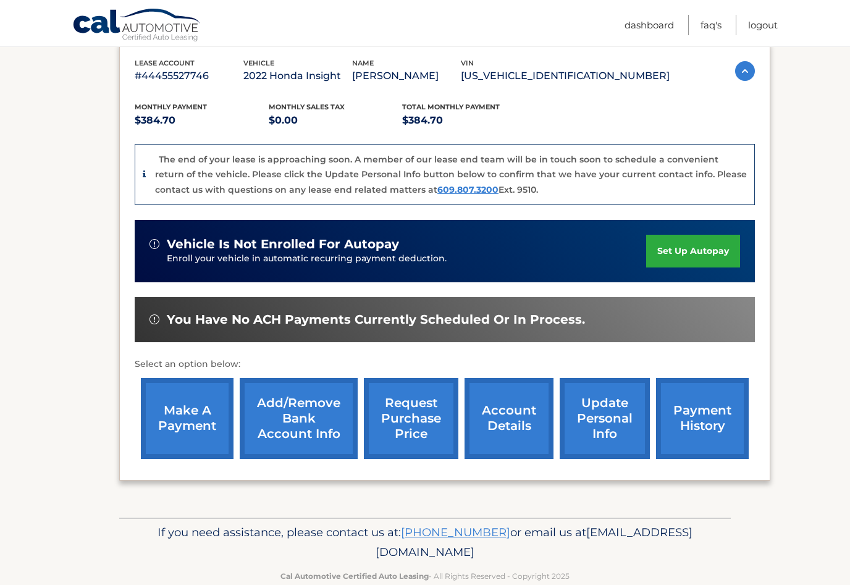 The height and width of the screenshot is (585, 850). Describe the element at coordinates (335, 120) in the screenshot. I see `p: $0.00` at that location.